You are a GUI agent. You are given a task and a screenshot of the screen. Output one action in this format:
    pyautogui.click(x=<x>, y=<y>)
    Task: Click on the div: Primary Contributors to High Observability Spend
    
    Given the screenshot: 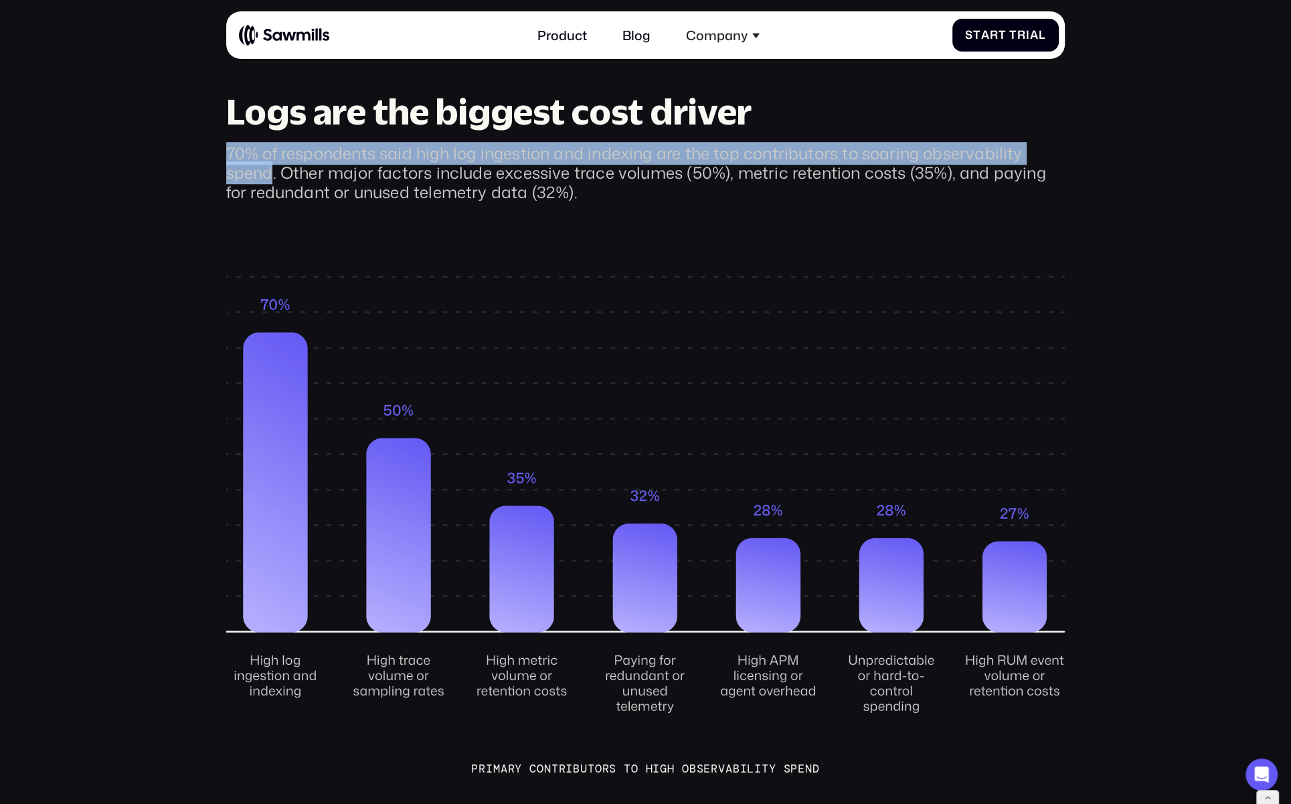 What is the action you would take?
    pyautogui.click(x=646, y=769)
    